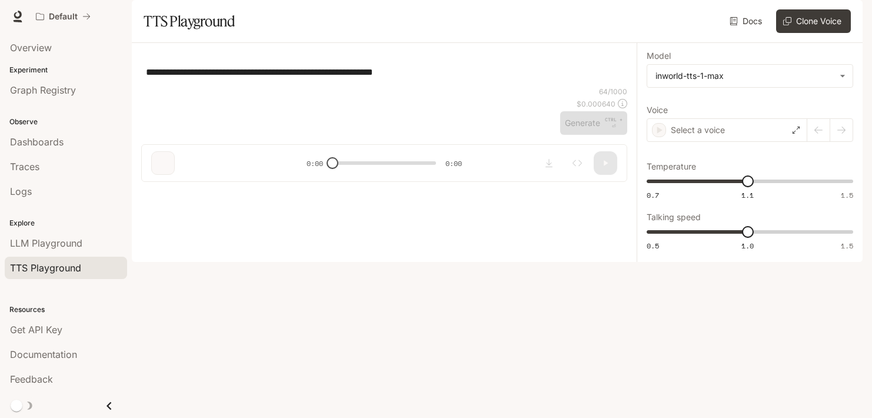 The image size is (872, 418). What do you see at coordinates (673, 217) in the screenshot?
I see `p: Talking speed` at bounding box center [673, 217].